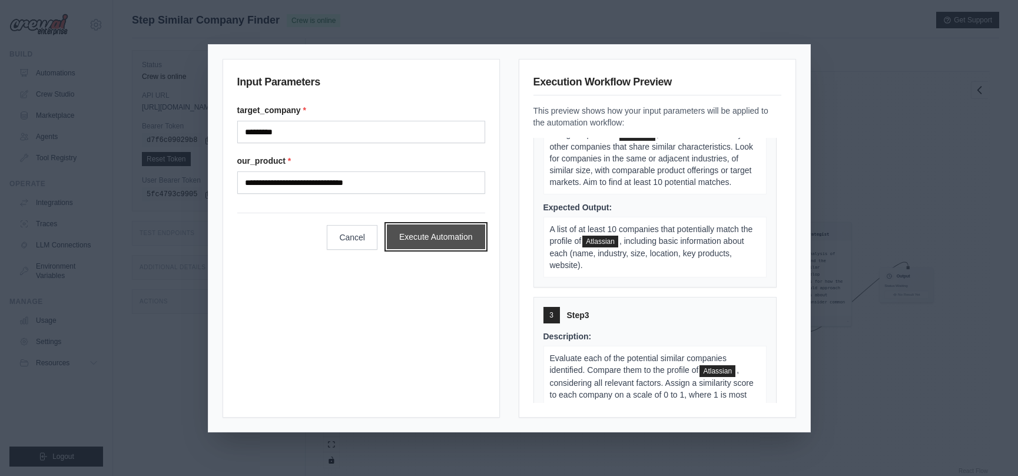 The image size is (1018, 476). I want to click on span: , search for and identify other companies that share similar characteristics. Look for companies ..., so click(651, 158).